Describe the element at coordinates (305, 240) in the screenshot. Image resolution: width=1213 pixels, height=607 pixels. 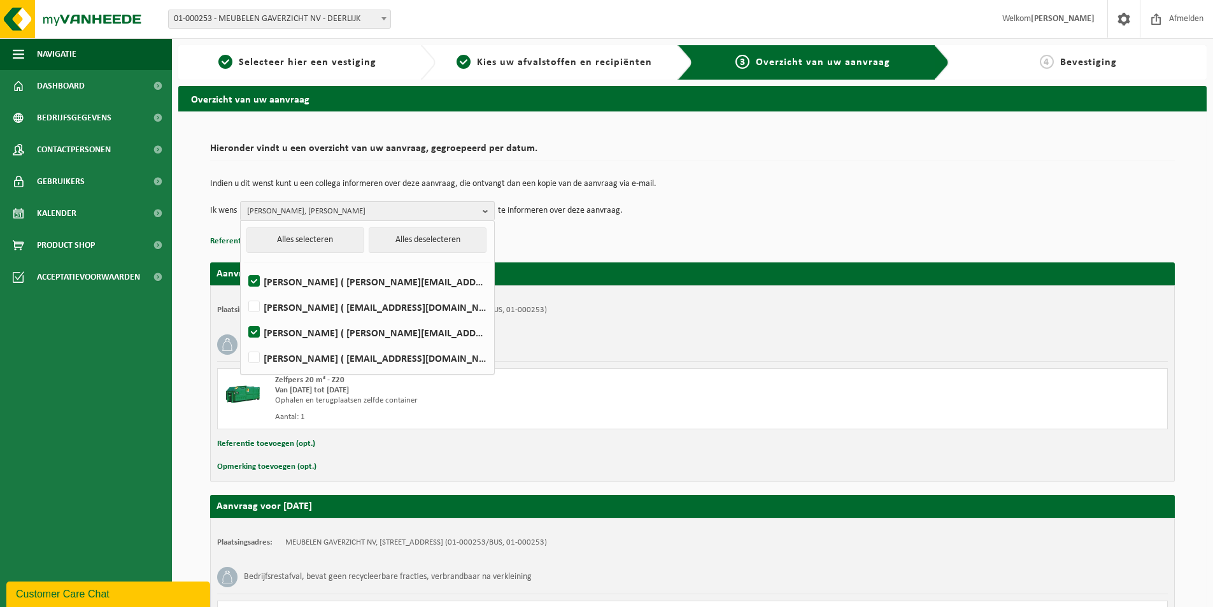
I see `button: Alles selecteren` at that location.